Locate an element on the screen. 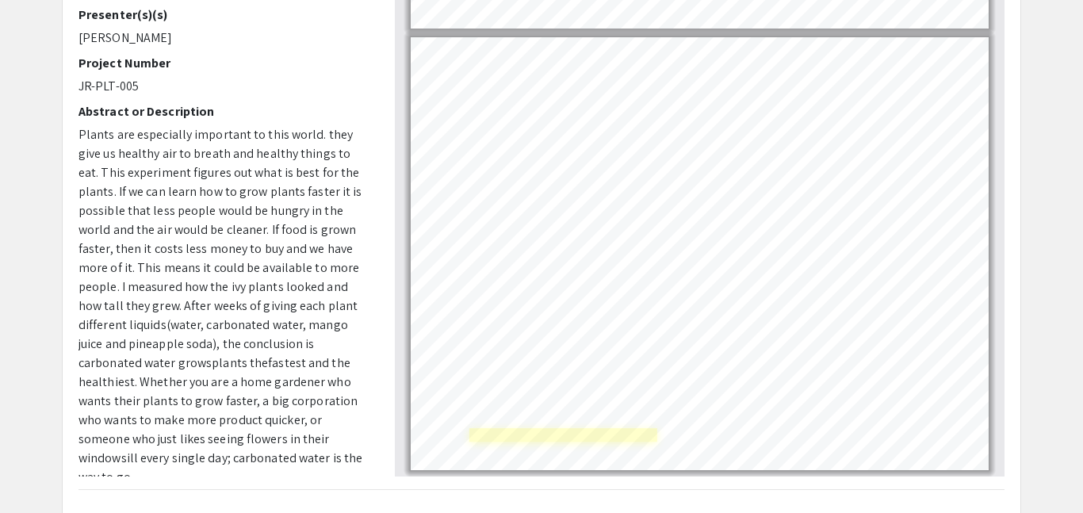 The width and height of the screenshot is (1083, 513). h2: Presenter(s)(s) is located at coordinates (224, 14).